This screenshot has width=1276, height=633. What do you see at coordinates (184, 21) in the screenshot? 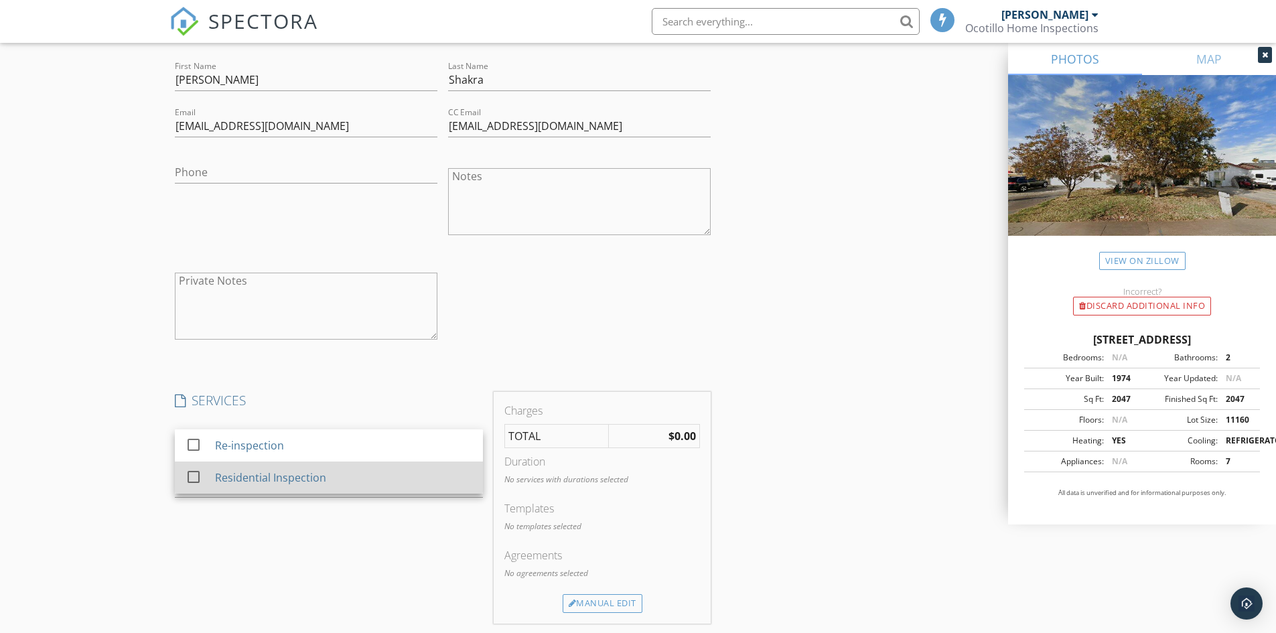
I see `img: The Best Home Inspection Software - Spectora` at bounding box center [184, 21].